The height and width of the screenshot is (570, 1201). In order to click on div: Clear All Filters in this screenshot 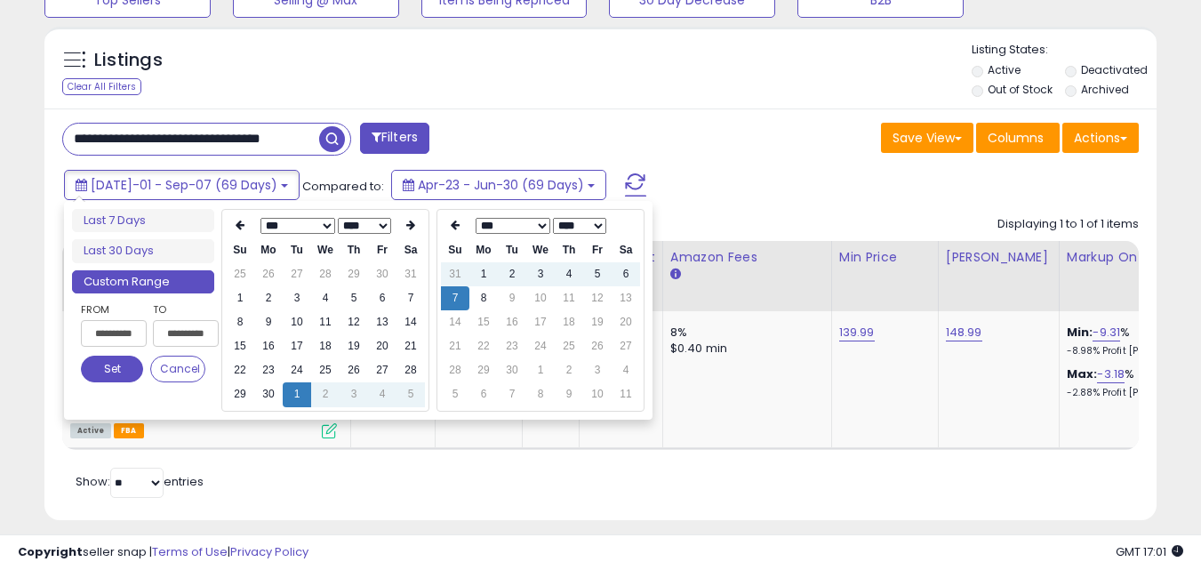, I will do `click(101, 86)`.